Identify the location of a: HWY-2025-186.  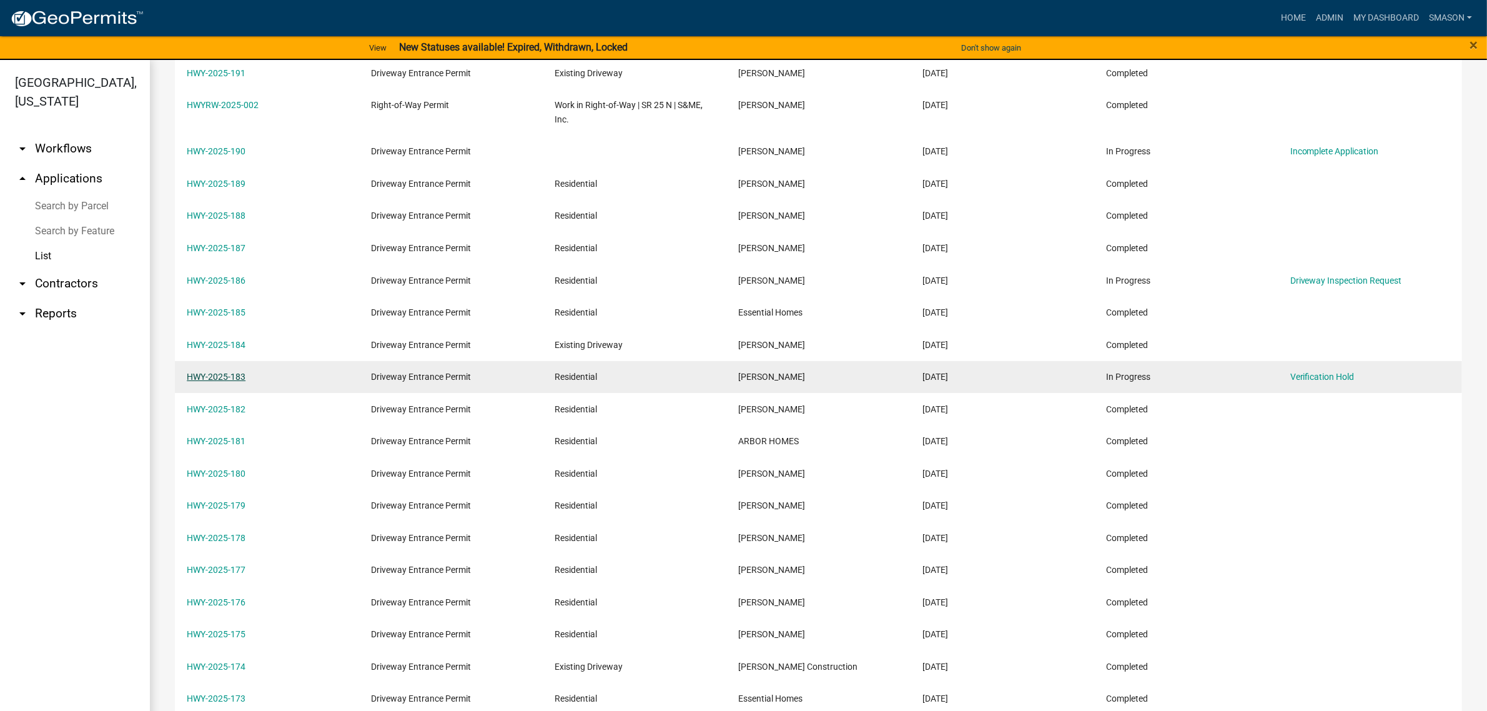
(216, 280).